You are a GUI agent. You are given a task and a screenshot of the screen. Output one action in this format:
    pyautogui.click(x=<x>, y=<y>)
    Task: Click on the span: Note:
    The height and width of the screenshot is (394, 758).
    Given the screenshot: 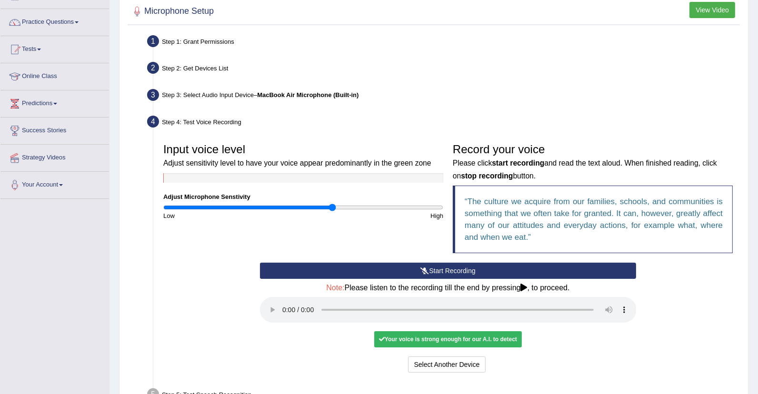 What is the action you would take?
    pyautogui.click(x=335, y=288)
    